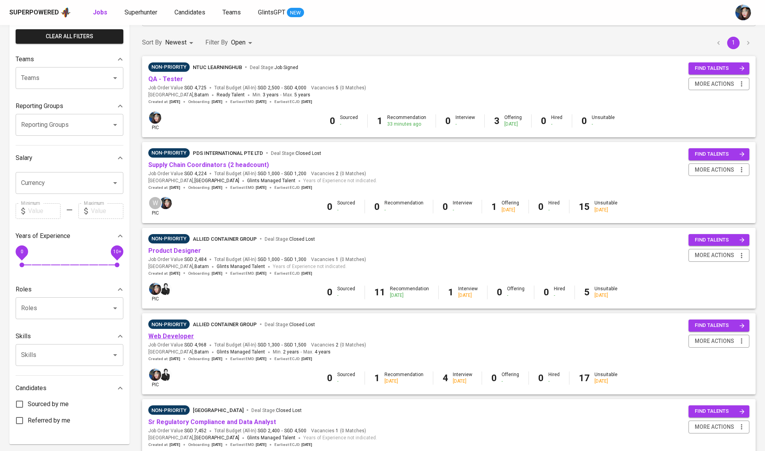  I want to click on span: Max., so click(317, 352).